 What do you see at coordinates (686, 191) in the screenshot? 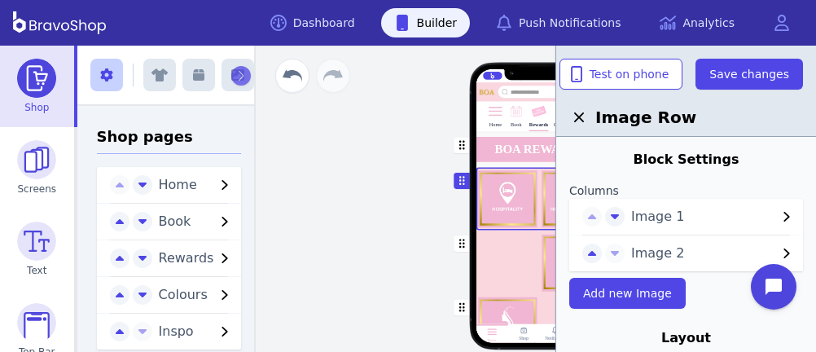
I see `label: Columns` at bounding box center [686, 191].